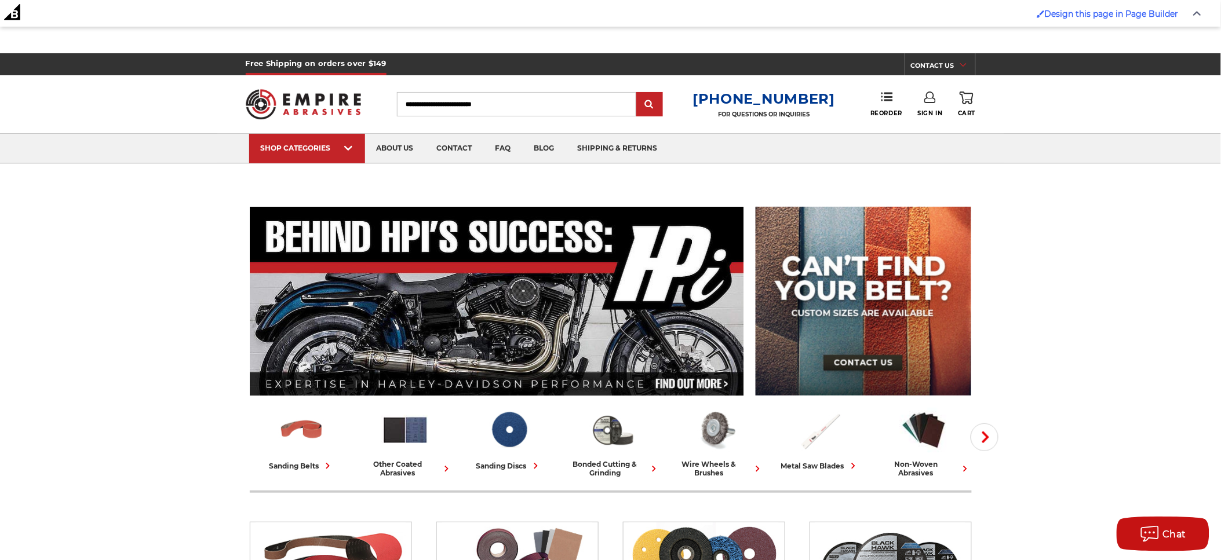 Image resolution: width=1221 pixels, height=560 pixels. What do you see at coordinates (1197, 13) in the screenshot?
I see `img: Close Admin Bar` at bounding box center [1197, 13].